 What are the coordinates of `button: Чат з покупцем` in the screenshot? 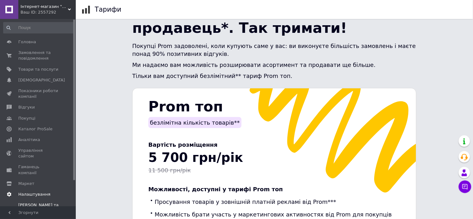 It's located at (465, 187).